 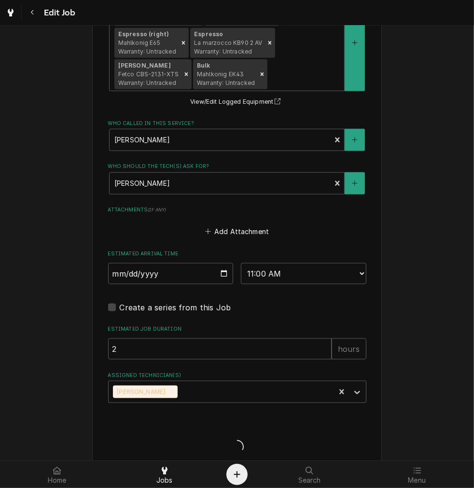 What do you see at coordinates (237, 102) in the screenshot?
I see `button: View/Edit Logged Equipment` at bounding box center [237, 102].